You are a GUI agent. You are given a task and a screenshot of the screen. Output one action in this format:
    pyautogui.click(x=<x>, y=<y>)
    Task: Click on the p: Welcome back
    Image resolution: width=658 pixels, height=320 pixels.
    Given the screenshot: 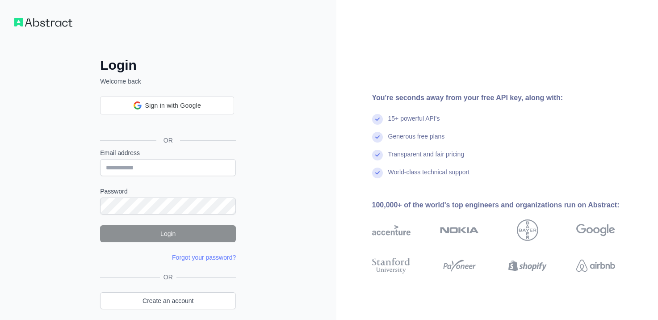 What is the action you would take?
    pyautogui.click(x=168, y=81)
    